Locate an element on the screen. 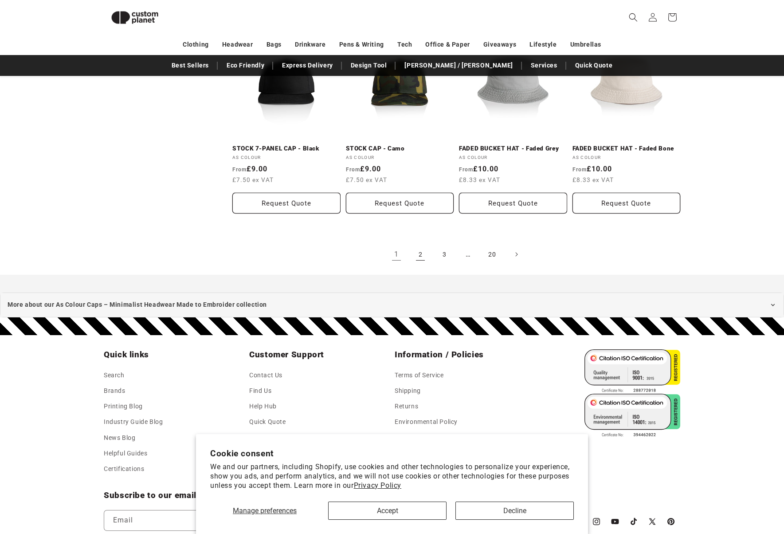 This screenshot has height=534, width=784. summary: Search is located at coordinates (633, 17).